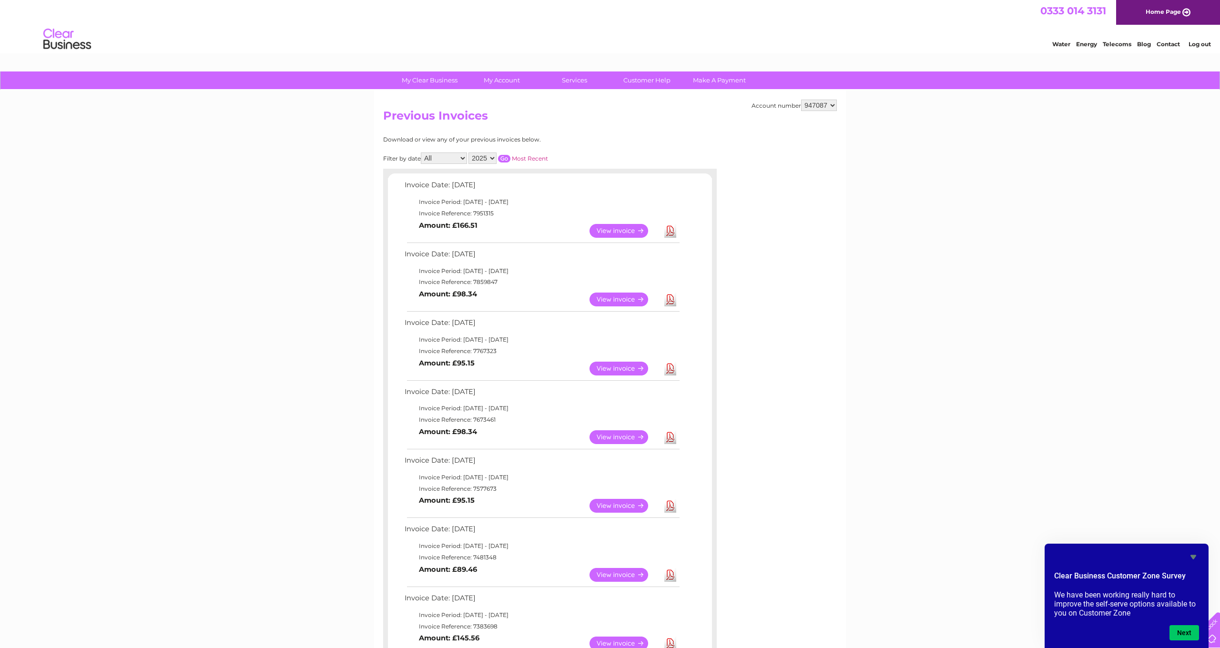  What do you see at coordinates (502, 80) in the screenshot?
I see `a: My Account` at bounding box center [502, 80].